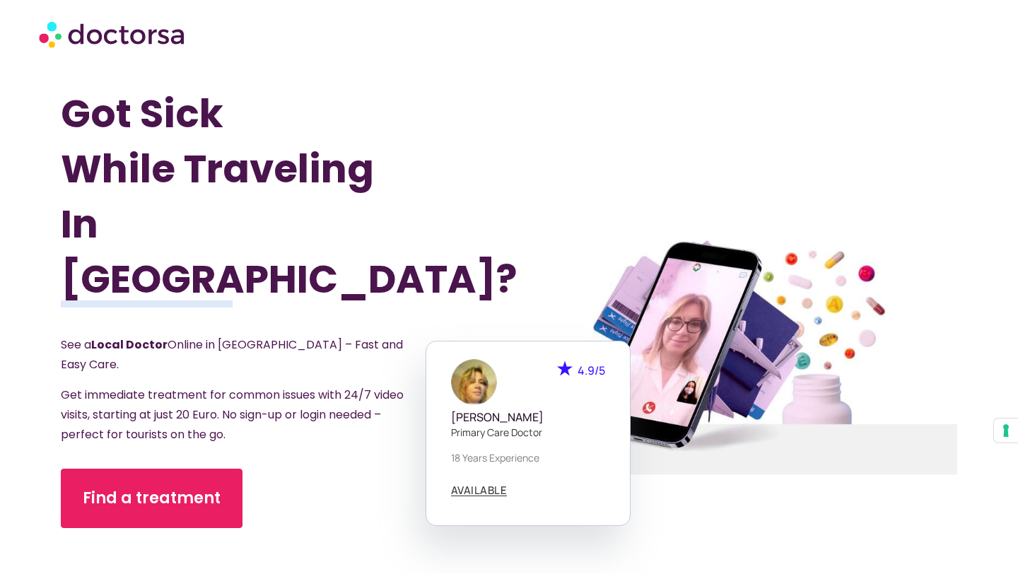 The width and height of the screenshot is (1018, 574). I want to click on span: AVAILABLE, so click(479, 490).